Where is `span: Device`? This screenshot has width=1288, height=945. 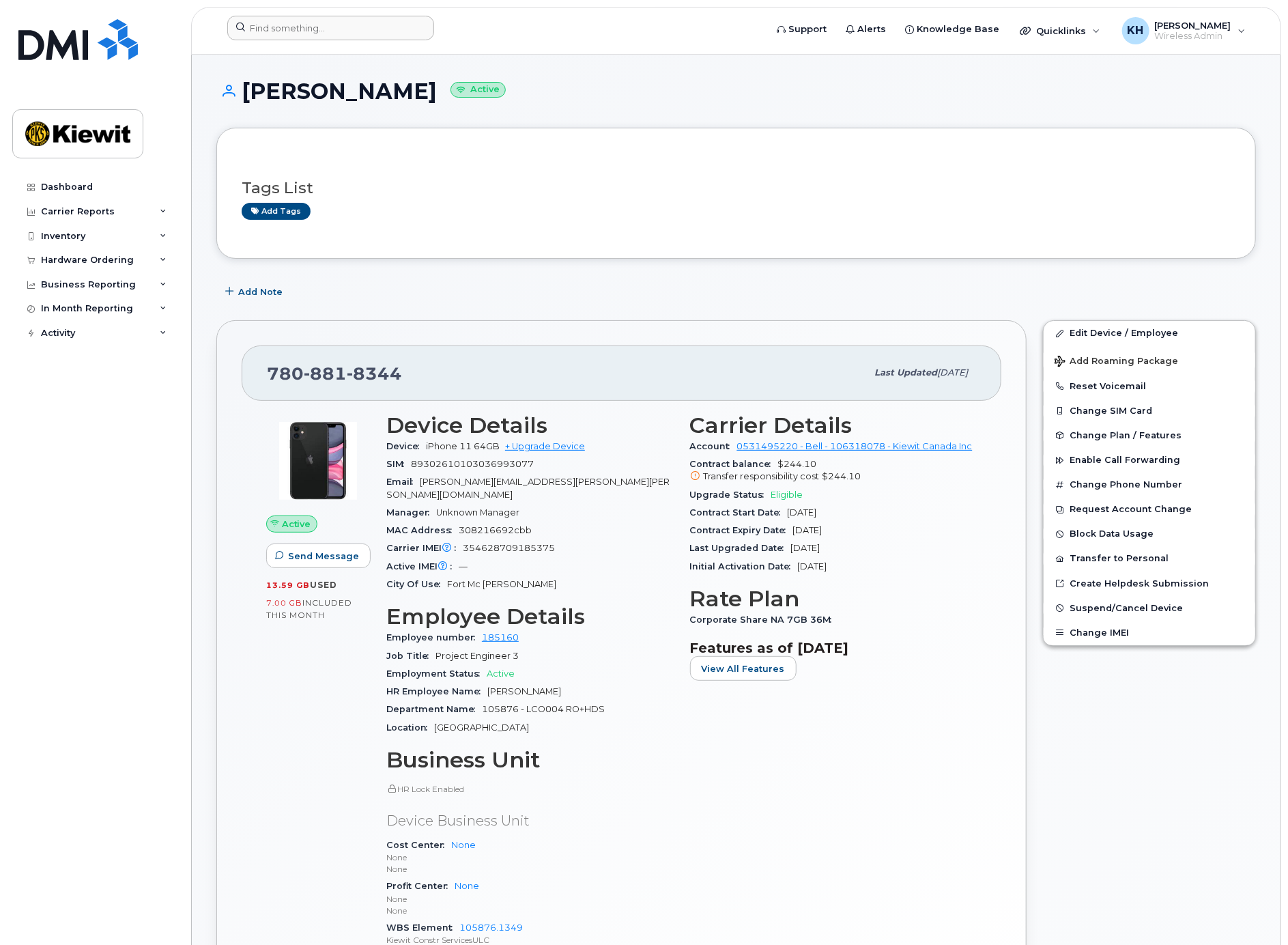 span: Device is located at coordinates (406, 446).